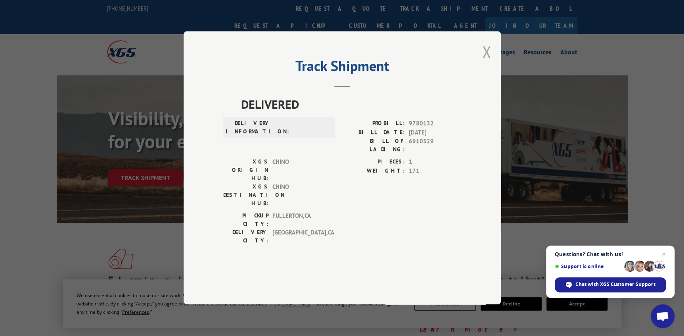 This screenshot has height=336, width=684. What do you see at coordinates (435, 124) in the screenshot?
I see `span: 9780132` at bounding box center [435, 124].